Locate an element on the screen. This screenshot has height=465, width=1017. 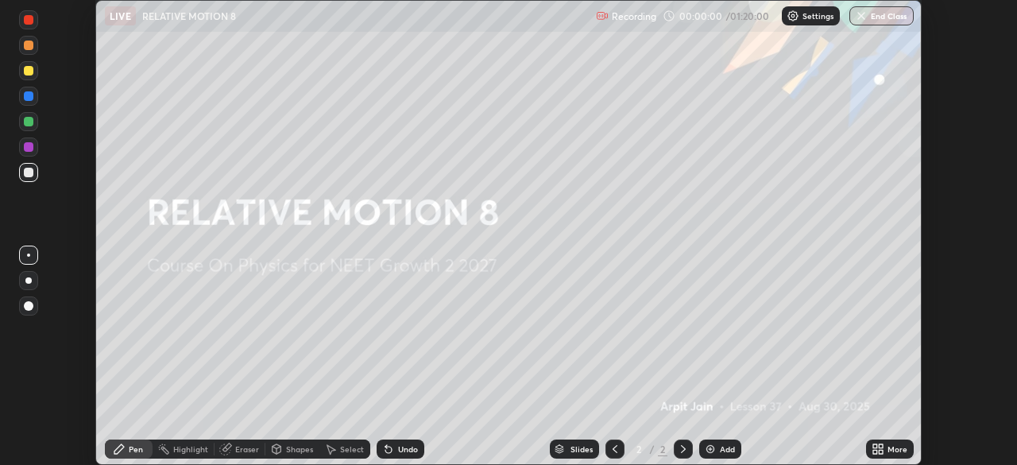
div: Select is located at coordinates (352, 449).